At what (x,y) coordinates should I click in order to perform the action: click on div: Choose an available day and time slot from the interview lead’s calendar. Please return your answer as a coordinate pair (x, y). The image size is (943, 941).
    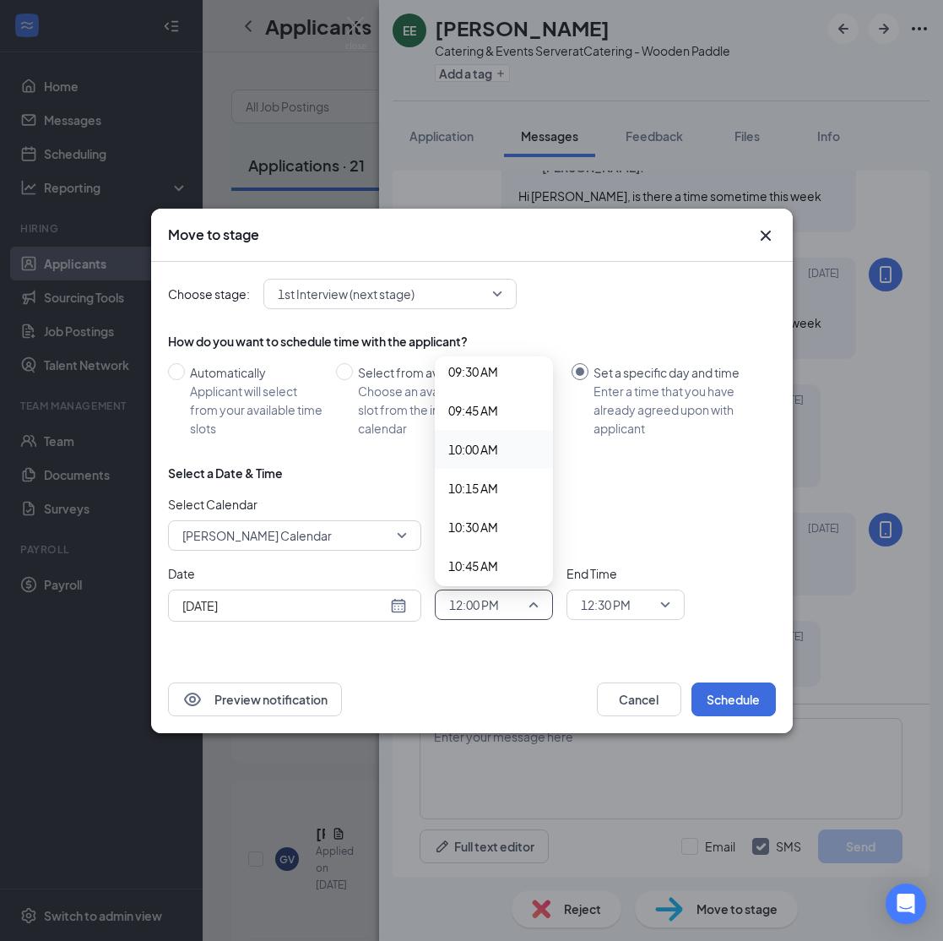
    Looking at the image, I should click on (458, 410).